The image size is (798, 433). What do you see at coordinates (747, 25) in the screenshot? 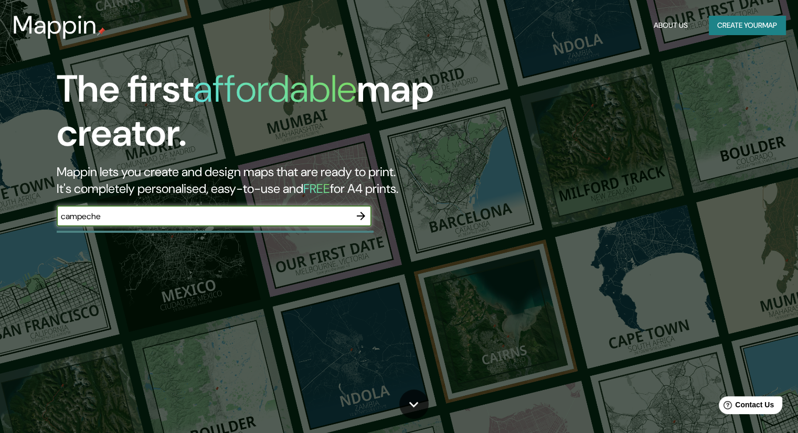
I see `button: Create yourmap` at bounding box center [747, 25].